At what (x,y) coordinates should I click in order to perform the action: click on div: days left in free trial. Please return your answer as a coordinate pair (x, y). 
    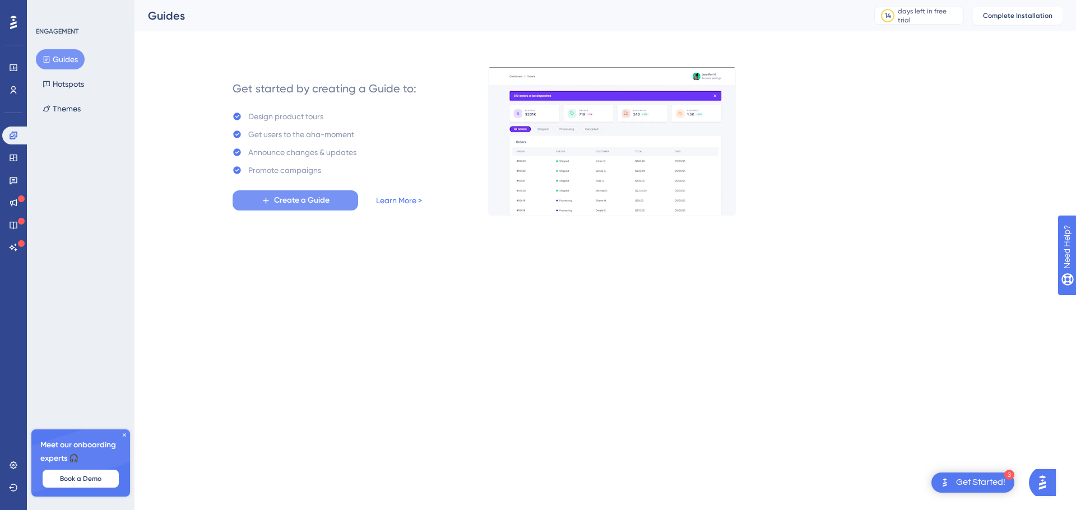
    Looking at the image, I should click on (928, 16).